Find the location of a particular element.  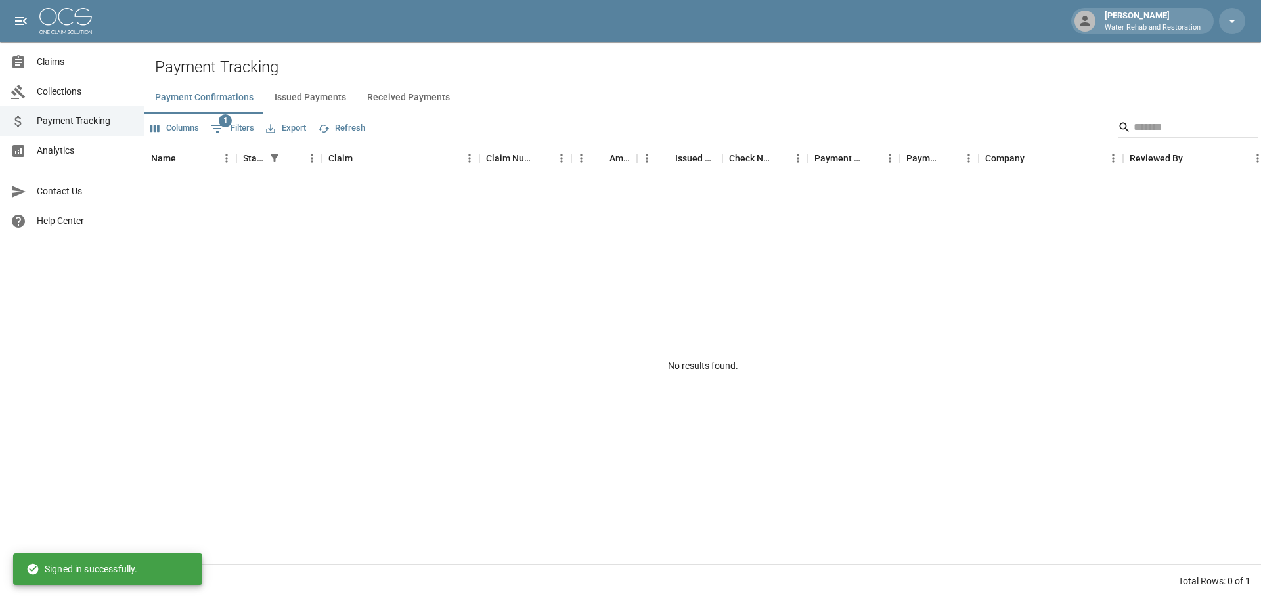

div: Reviewed By is located at coordinates (1156, 158).